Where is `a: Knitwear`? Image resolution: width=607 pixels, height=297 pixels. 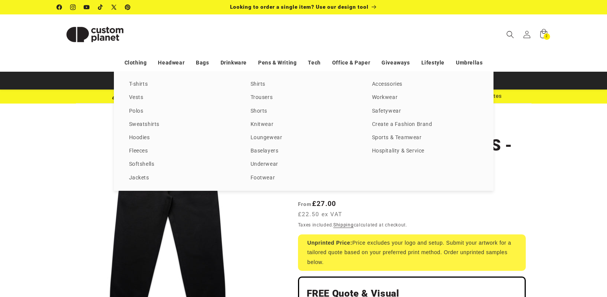
a: Knitwear is located at coordinates (303, 124).